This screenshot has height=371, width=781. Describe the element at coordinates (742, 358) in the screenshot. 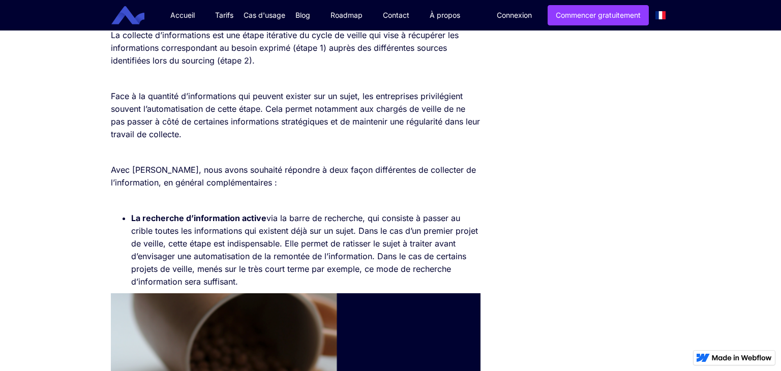

I see `img: Made in Webflow` at that location.